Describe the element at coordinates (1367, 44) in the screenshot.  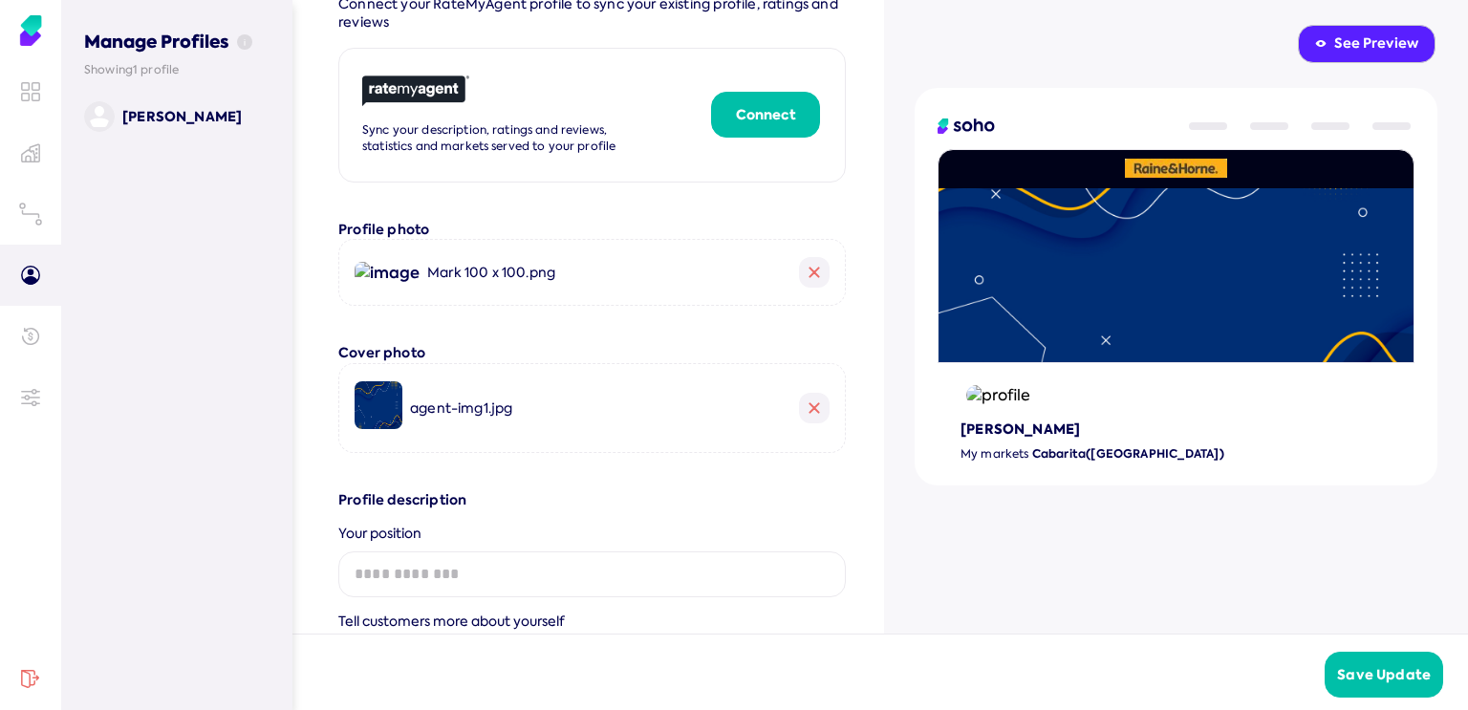
I see `button: See Preview` at that location.